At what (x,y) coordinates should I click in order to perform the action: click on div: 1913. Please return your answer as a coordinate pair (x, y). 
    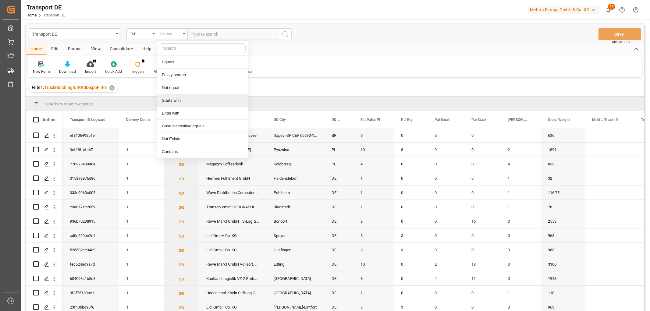
    Looking at the image, I should click on (563, 279).